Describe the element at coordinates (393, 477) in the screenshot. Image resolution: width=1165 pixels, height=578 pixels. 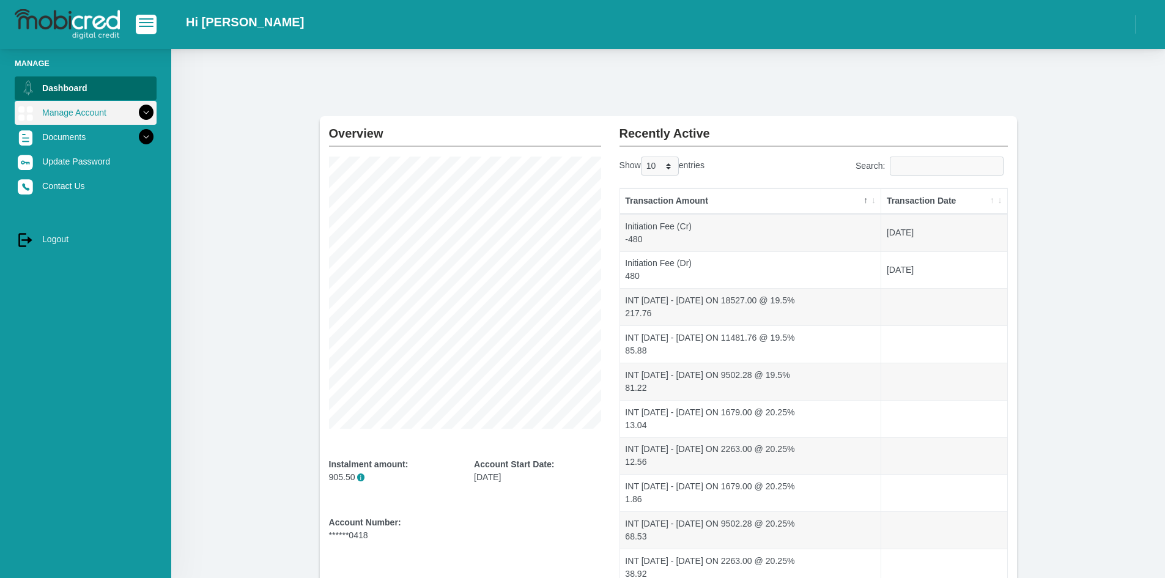
I see `p: 905.50` at that location.